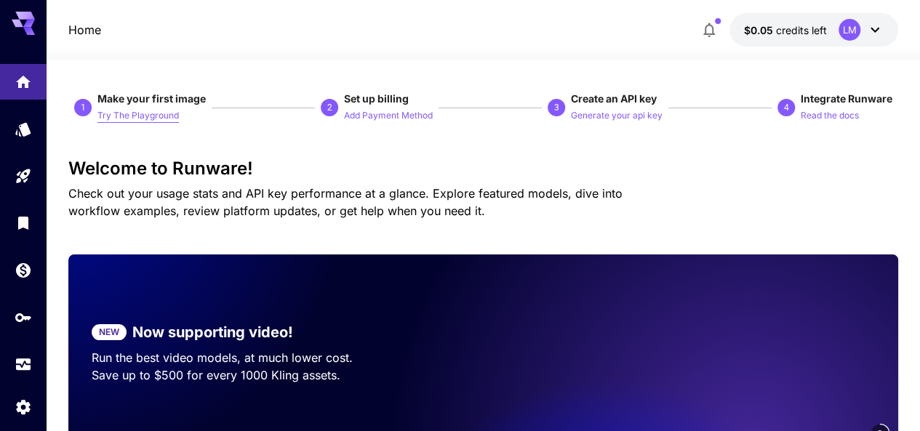 Image resolution: width=920 pixels, height=431 pixels. I want to click on button: Generate your api key, so click(617, 115).